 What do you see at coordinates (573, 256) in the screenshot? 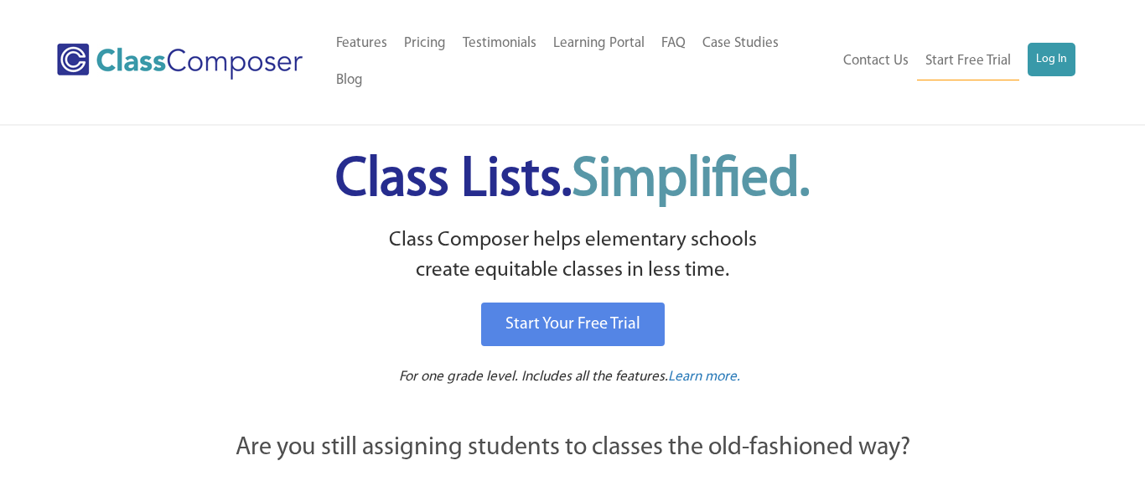
I see `p: Class Composer helps elementary schools create equitable classes in less time.` at bounding box center [573, 256].